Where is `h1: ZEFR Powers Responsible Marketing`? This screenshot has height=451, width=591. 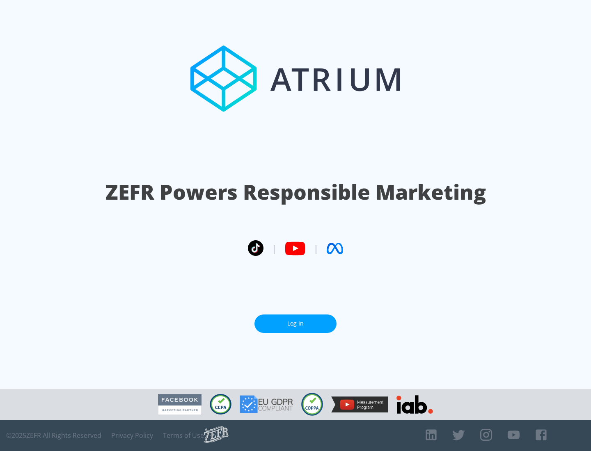 h1: ZEFR Powers Responsible Marketing is located at coordinates (295, 192).